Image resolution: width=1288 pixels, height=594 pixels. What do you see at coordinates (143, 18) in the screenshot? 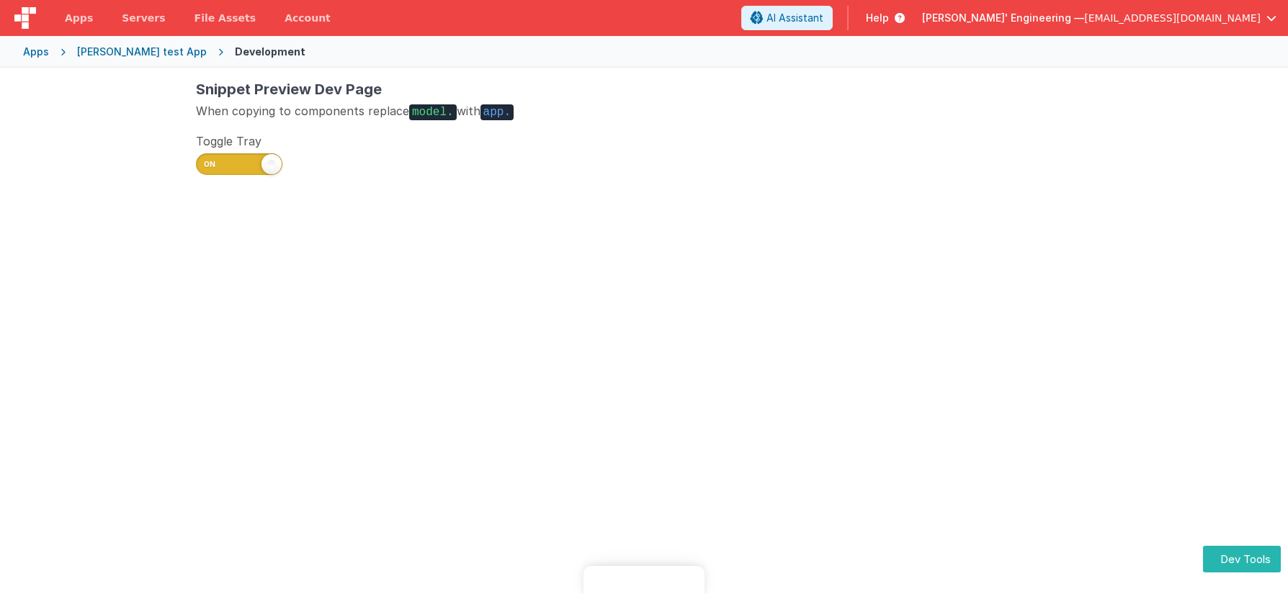
I see `span: Servers` at bounding box center [143, 18].